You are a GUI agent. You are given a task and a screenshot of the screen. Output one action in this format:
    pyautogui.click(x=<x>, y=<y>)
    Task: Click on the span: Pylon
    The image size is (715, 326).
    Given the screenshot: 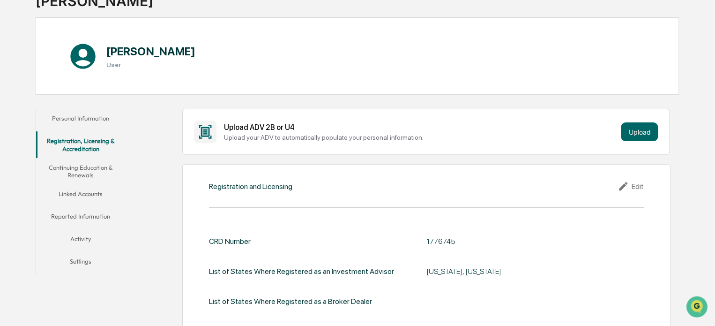 What is the action you would take?
    pyautogui.click(x=103, y=162)
    